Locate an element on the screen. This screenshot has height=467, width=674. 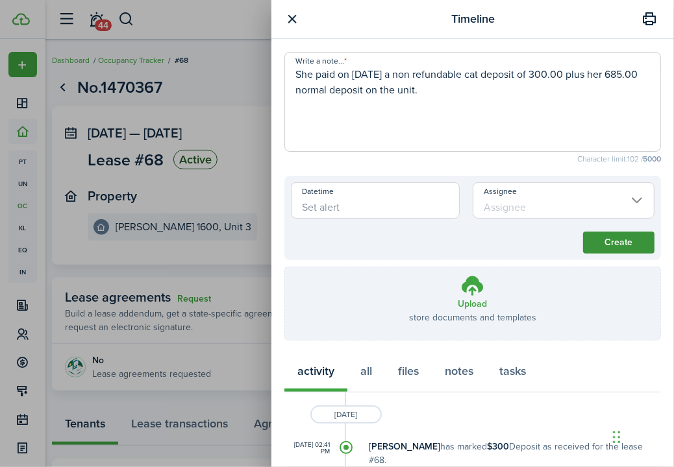
input: Set alert is located at coordinates (375, 201).